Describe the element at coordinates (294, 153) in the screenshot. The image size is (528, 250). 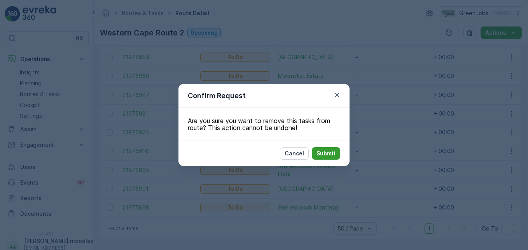
I see `button: Cancel` at that location.